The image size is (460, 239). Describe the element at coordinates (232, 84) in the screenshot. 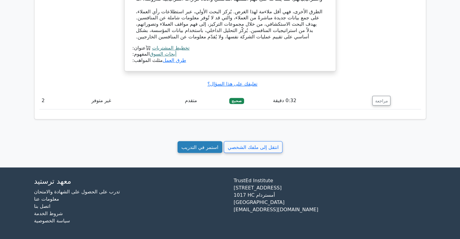

I see `font: تعليقك على هذا السؤال؟` at that location.